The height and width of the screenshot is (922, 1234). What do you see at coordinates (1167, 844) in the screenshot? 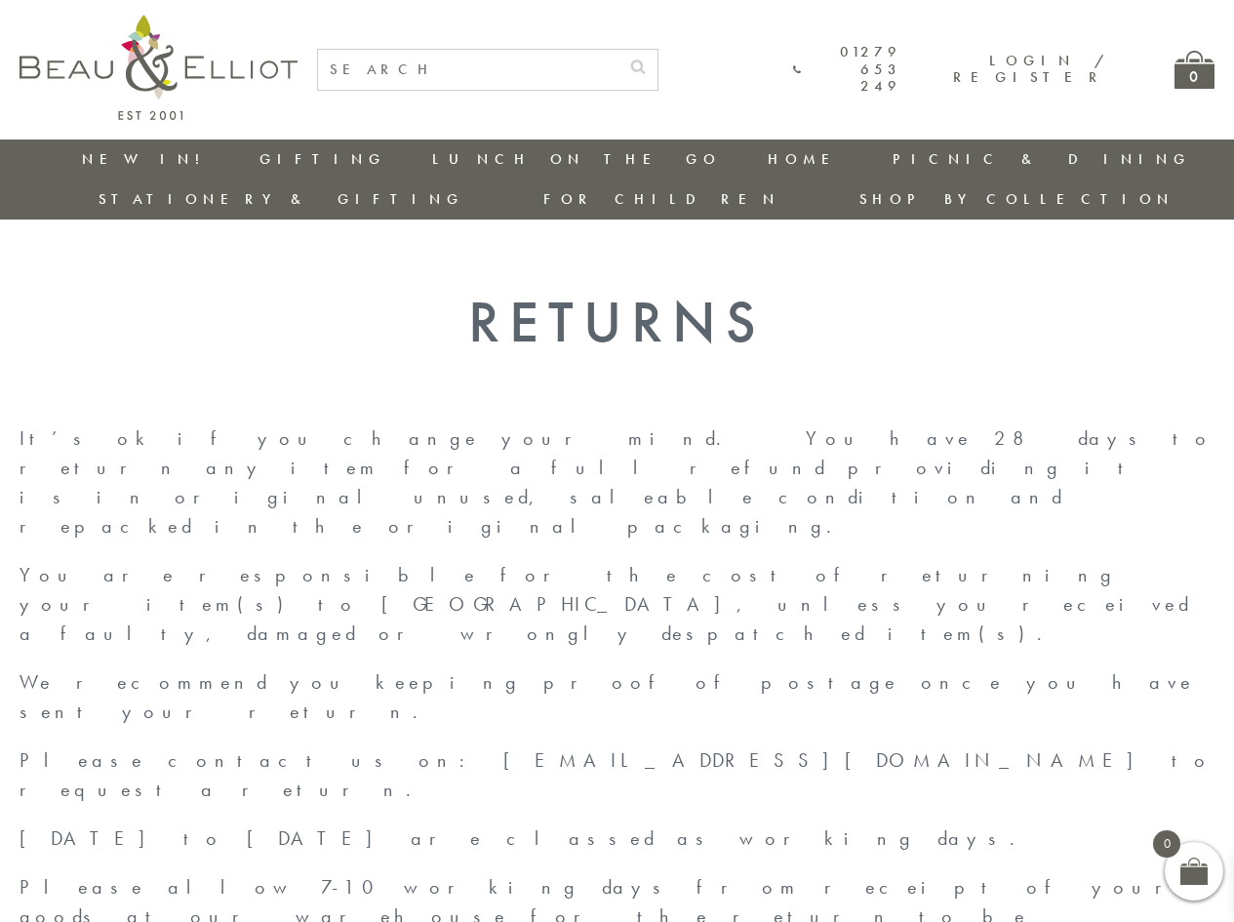
I see `span: 0` at bounding box center [1167, 844].